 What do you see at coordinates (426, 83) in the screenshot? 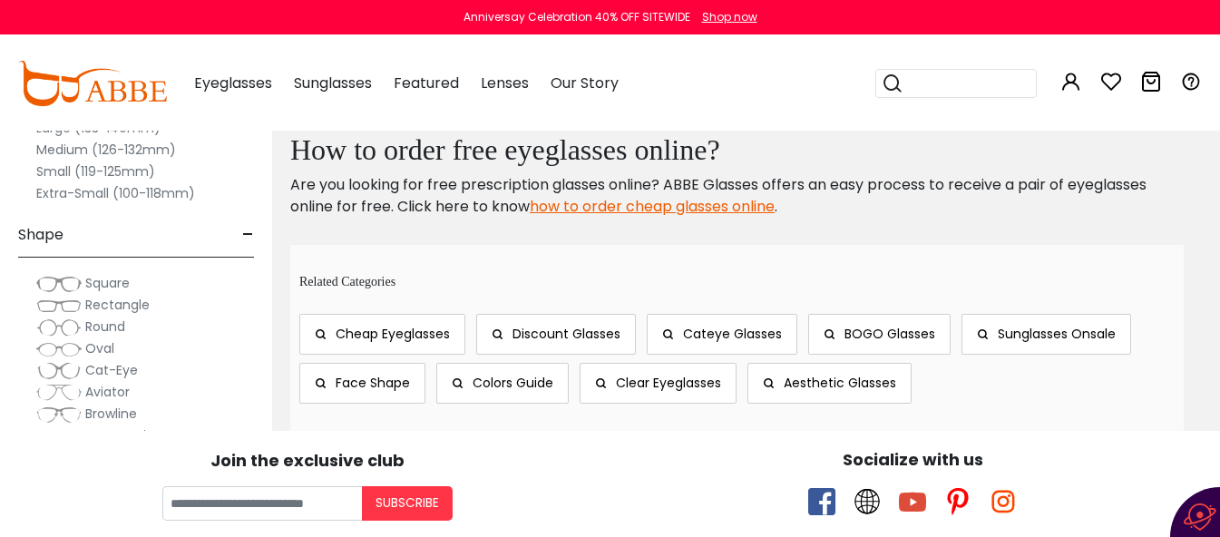
I see `span: Featured` at bounding box center [426, 83].